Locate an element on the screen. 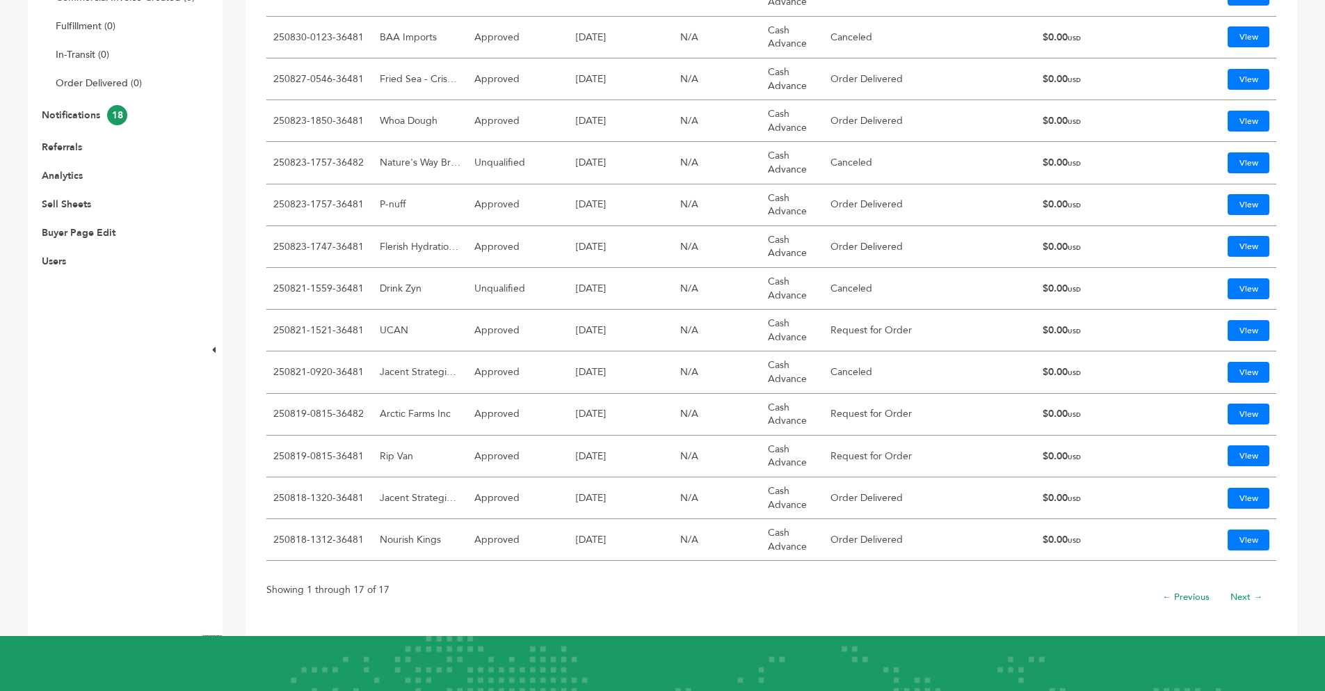  td: Rip Van is located at coordinates (420, 456).